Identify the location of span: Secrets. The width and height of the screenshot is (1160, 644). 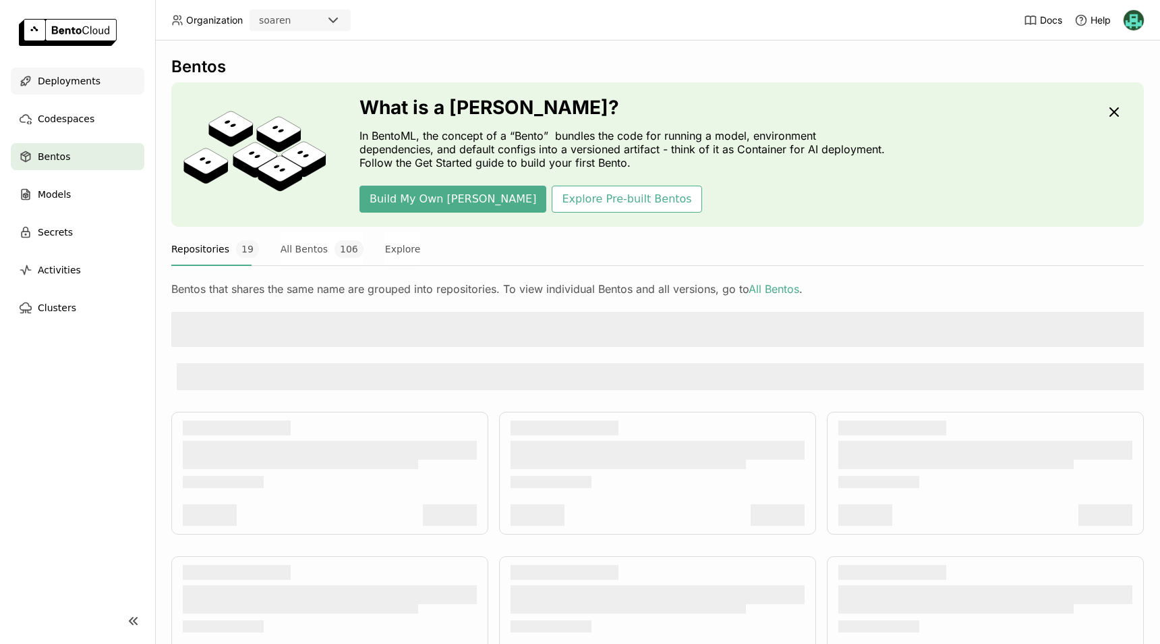
(55, 232).